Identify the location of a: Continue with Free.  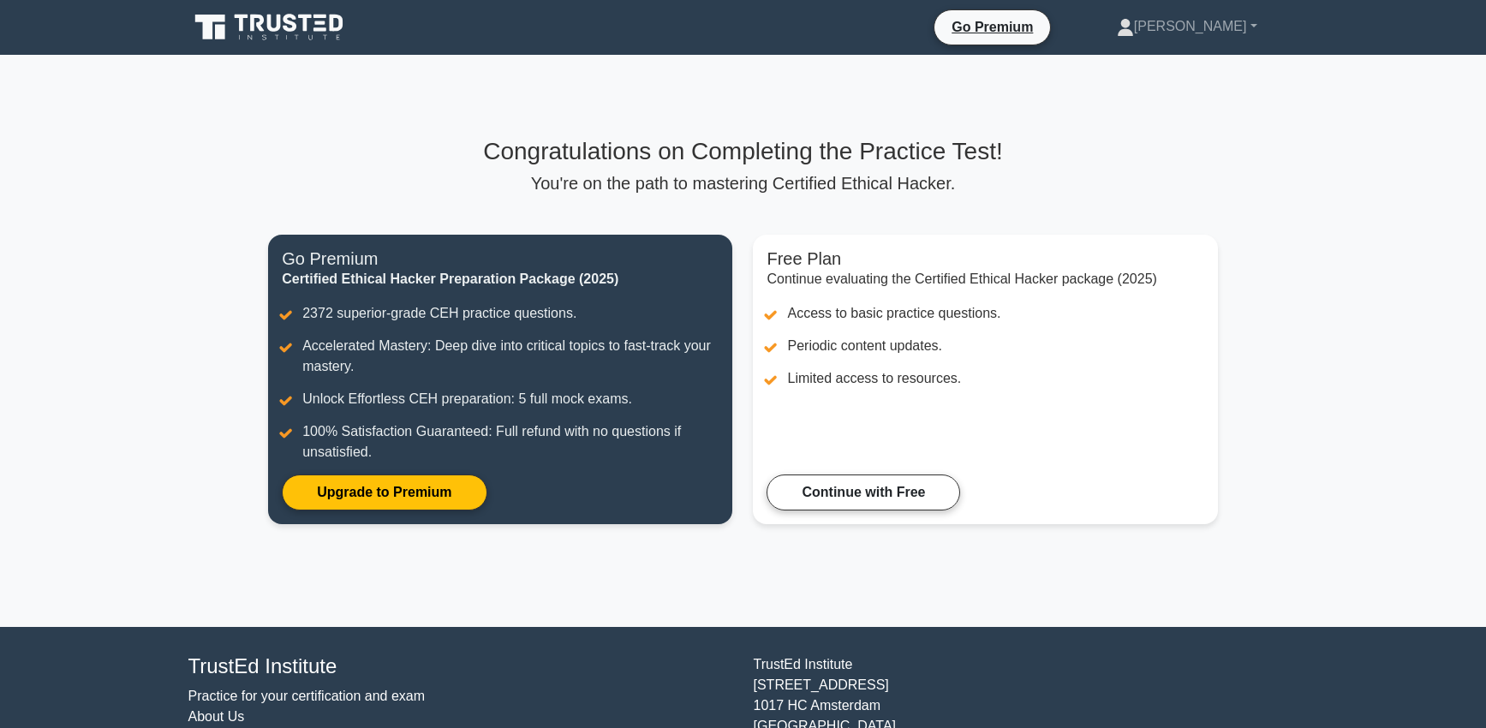
(863, 492).